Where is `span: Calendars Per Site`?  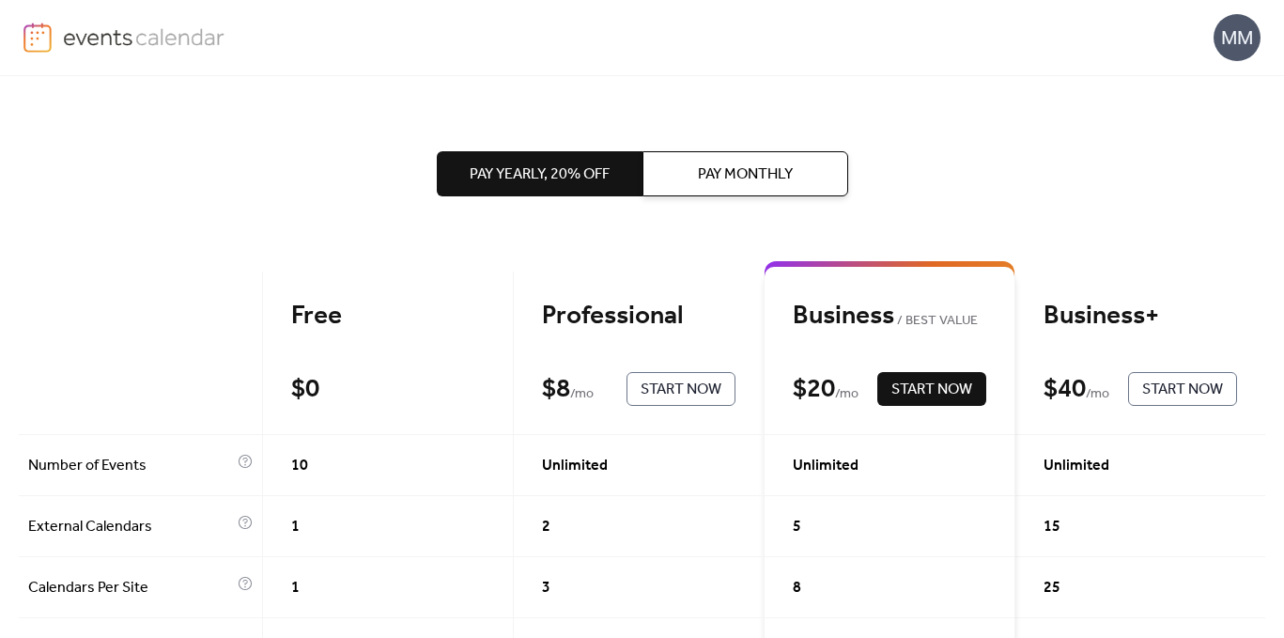 span: Calendars Per Site is located at coordinates (131, 588).